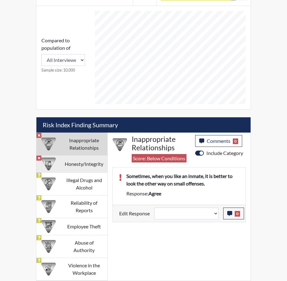 The width and height of the screenshot is (287, 281). I want to click on img: CATEGORY%20ICON-07.58b65e52.png, so click(49, 227).